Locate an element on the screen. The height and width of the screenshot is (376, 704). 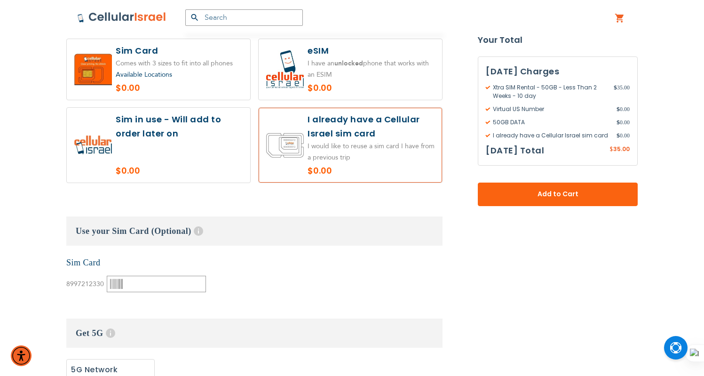
div: Accessibility Menu is located at coordinates (21, 356).